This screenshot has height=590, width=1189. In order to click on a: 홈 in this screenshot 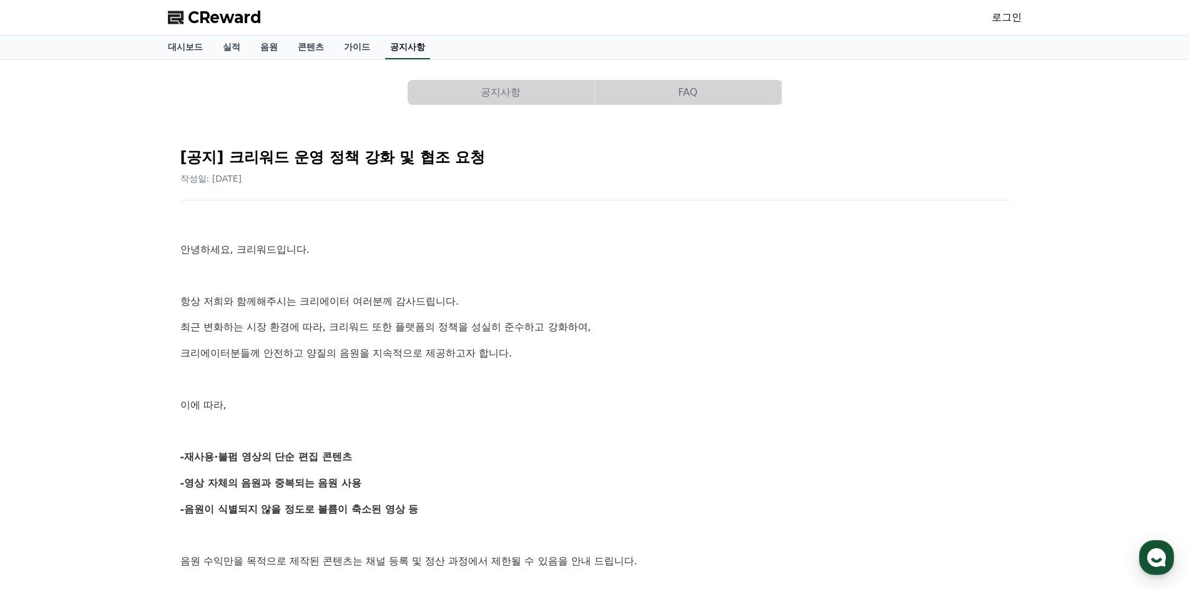, I will do `click(43, 411)`.